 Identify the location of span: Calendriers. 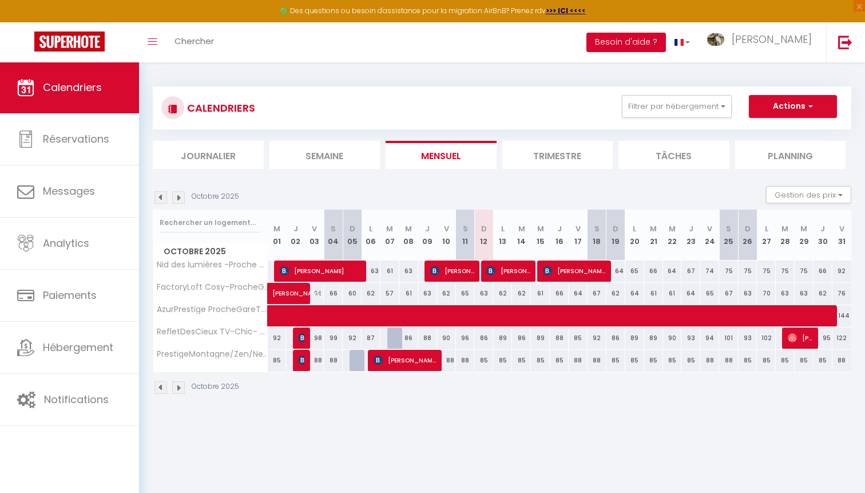
(72, 87).